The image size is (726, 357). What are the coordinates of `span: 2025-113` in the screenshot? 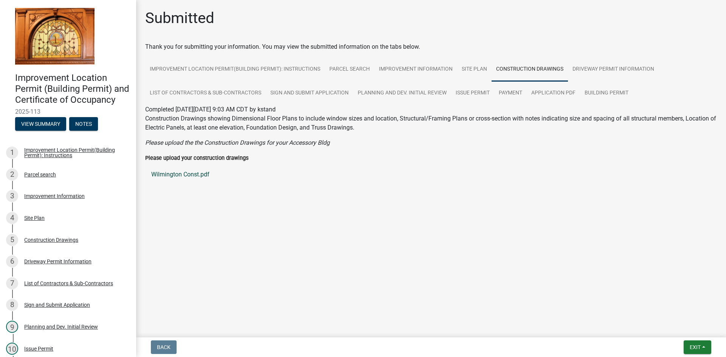 It's located at (68, 112).